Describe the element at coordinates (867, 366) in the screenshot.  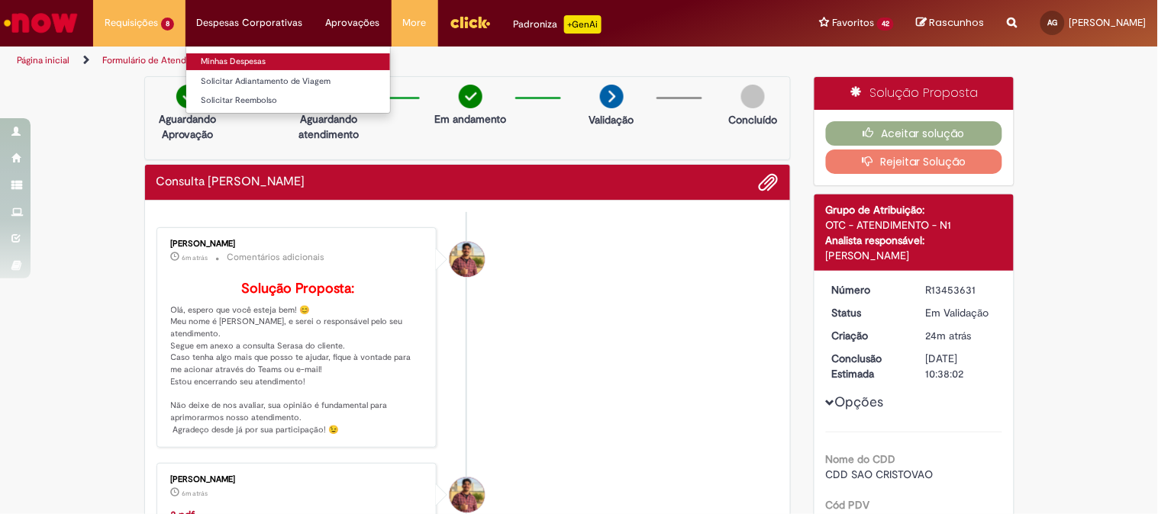
I see `dt: Conclusão Estimada` at that location.